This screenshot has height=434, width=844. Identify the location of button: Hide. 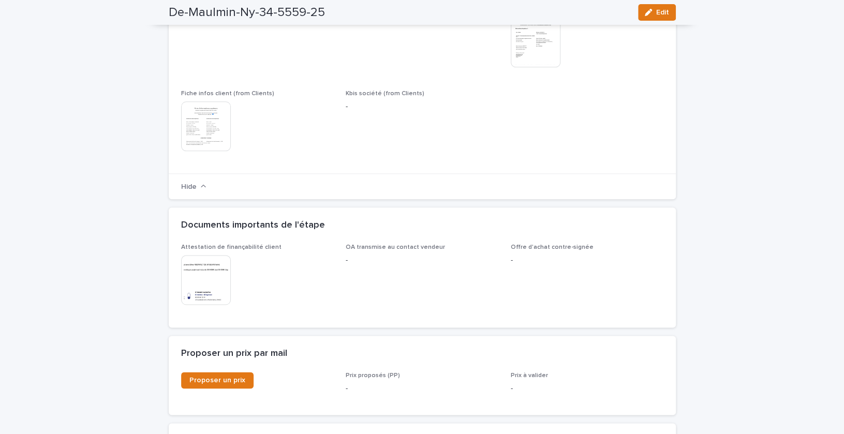
(193, 186).